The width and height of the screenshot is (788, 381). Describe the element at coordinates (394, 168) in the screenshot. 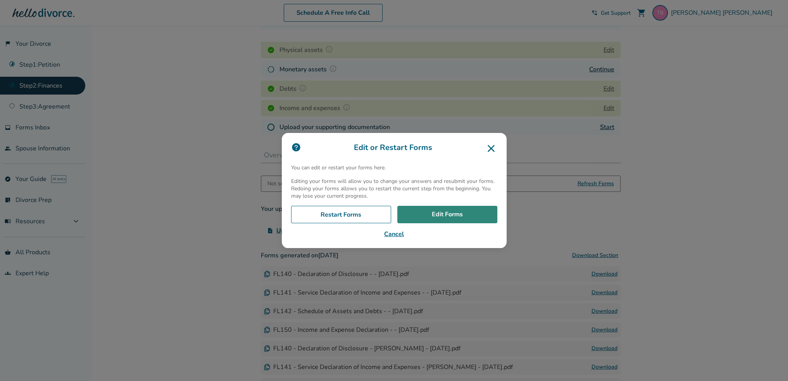

I see `p: You can edit or restart your forms here.` at that location.